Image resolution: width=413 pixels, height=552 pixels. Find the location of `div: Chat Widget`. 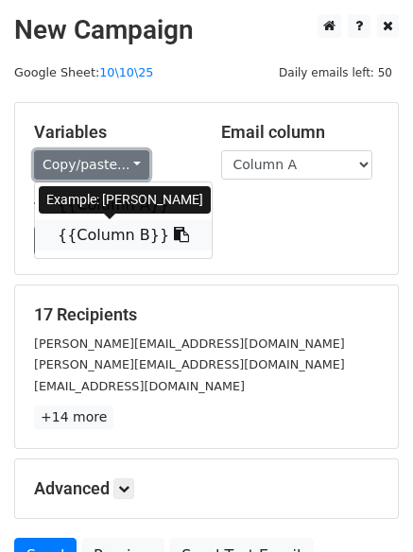

div: Chat Widget is located at coordinates (365, 506).